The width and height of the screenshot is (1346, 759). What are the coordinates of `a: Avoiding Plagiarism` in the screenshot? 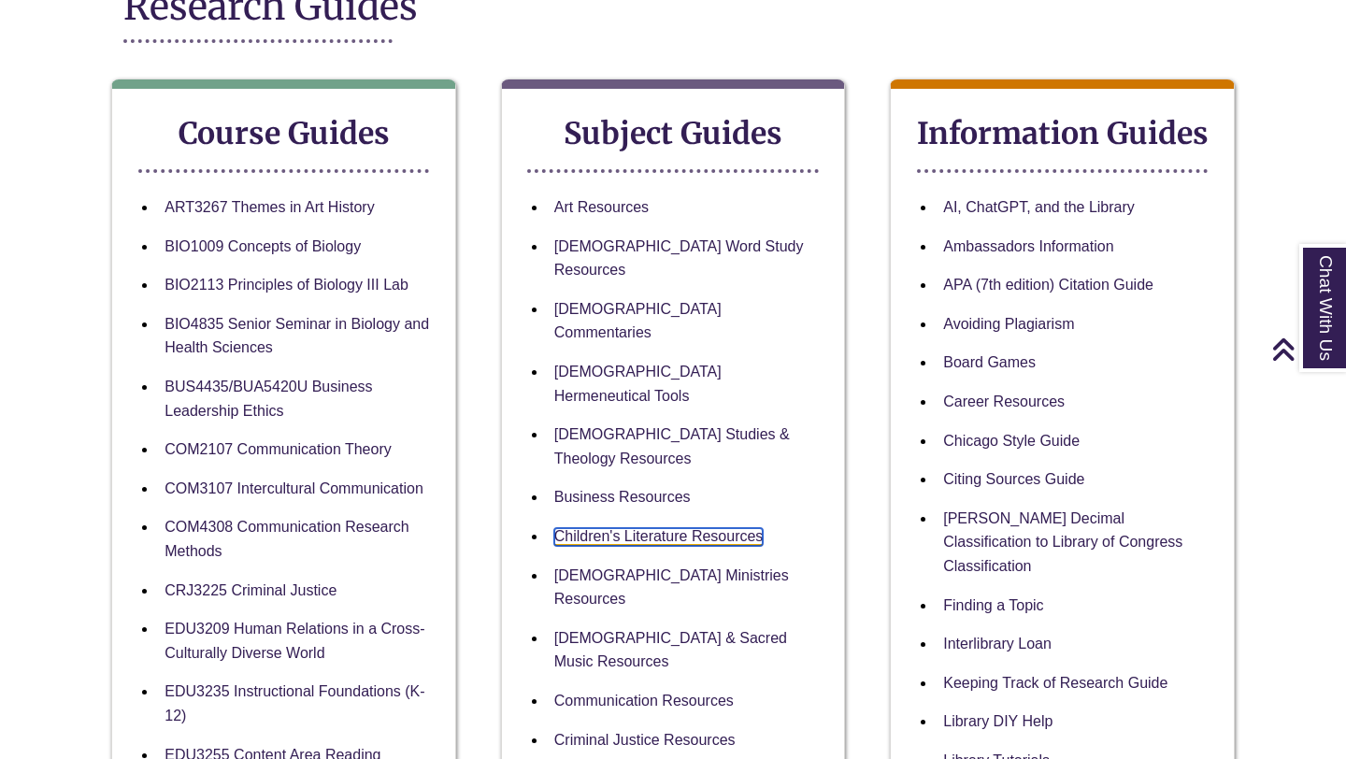 It's located at (1008, 323).